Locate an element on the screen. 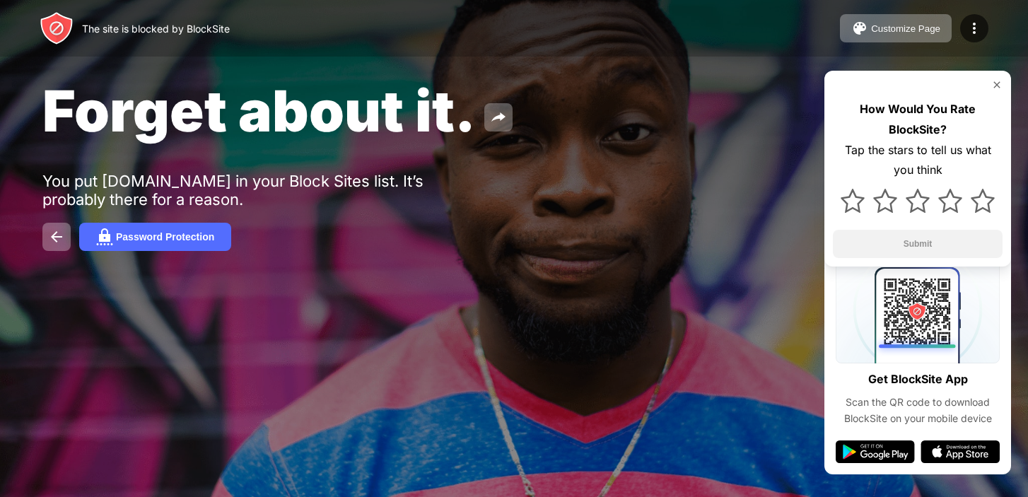 The width and height of the screenshot is (1028, 497). img: share.svg is located at coordinates (498, 117).